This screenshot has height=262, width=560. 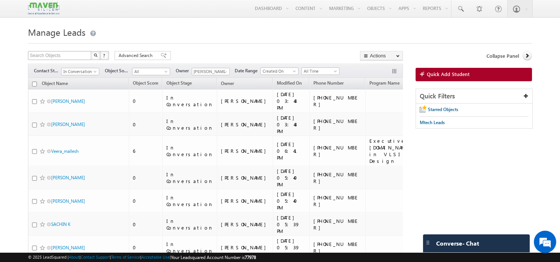 What do you see at coordinates (278, 71) in the screenshot?
I see `span: Created On` at bounding box center [278, 71].